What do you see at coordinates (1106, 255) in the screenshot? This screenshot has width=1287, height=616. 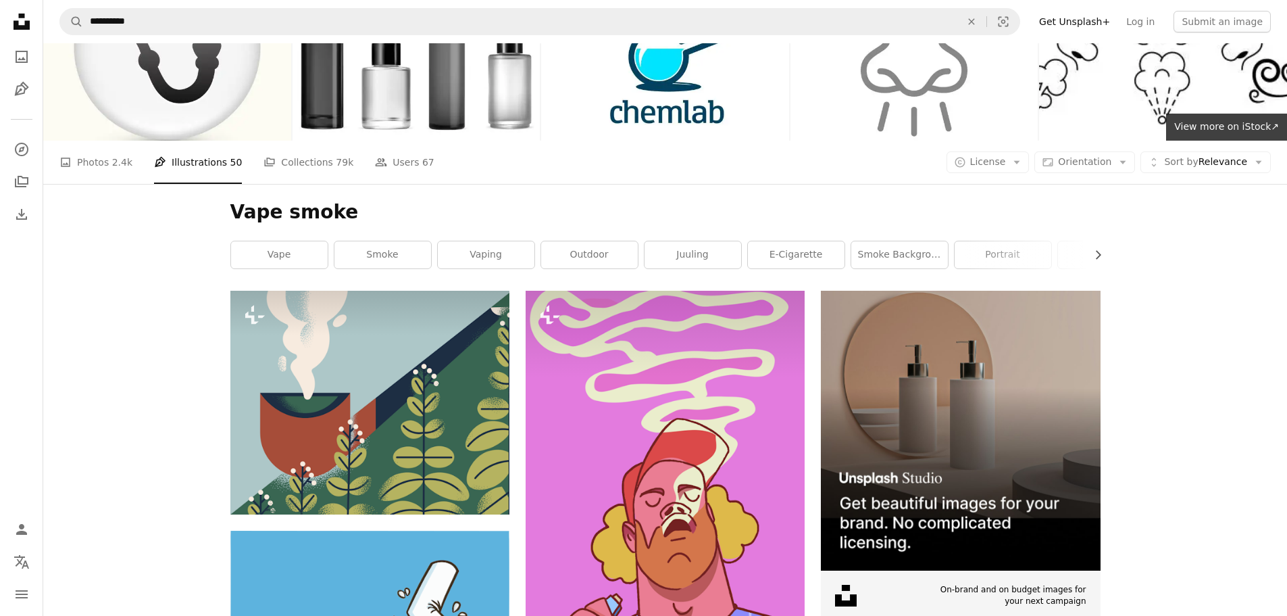 I see `a: cannabi` at bounding box center [1106, 255].